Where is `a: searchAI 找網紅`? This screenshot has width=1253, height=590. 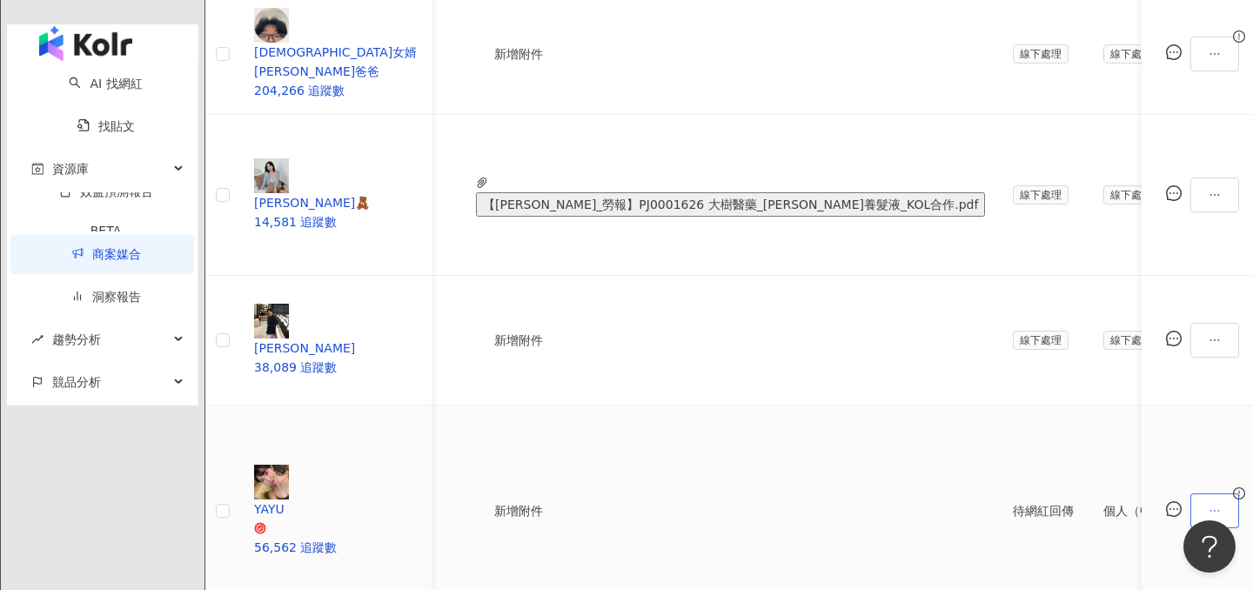 a: searchAI 找網紅 is located at coordinates (105, 84).